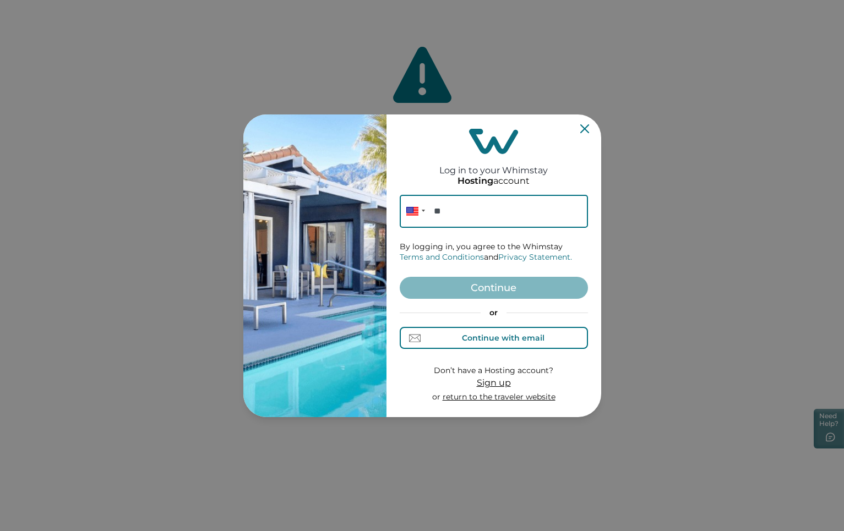 Image resolution: width=844 pixels, height=531 pixels. I want to click on div: United States: + 1, so click(414, 211).